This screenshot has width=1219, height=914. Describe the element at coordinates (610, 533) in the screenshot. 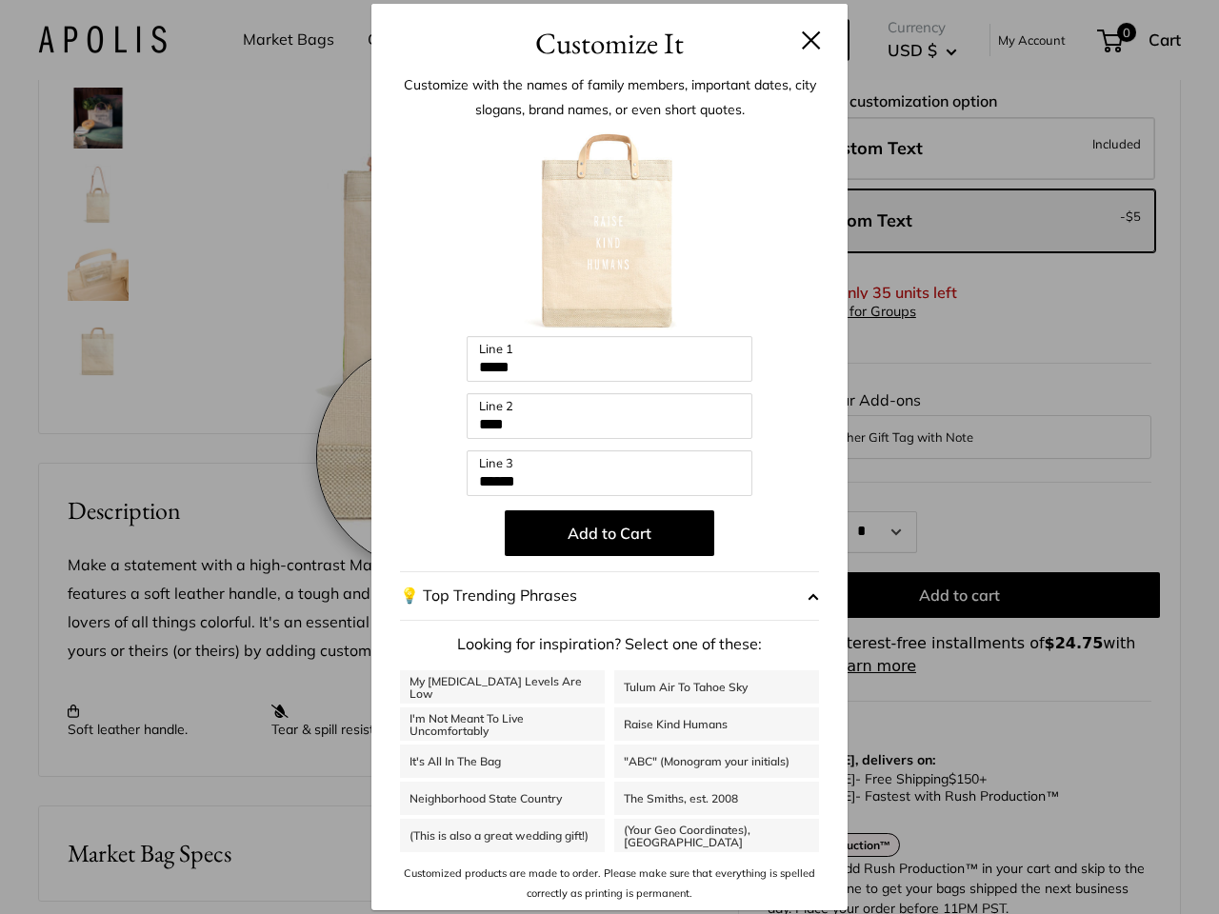

I see `button: Add to Cart` at that location.